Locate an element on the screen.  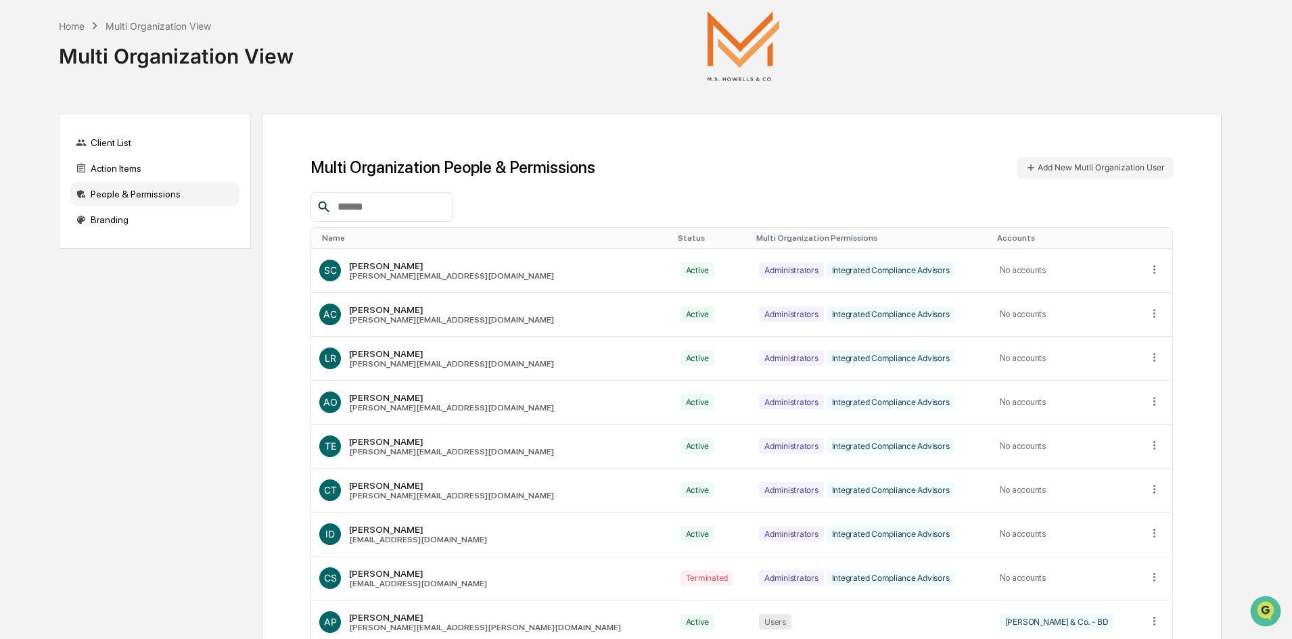
div: Action Items is located at coordinates (155, 168).